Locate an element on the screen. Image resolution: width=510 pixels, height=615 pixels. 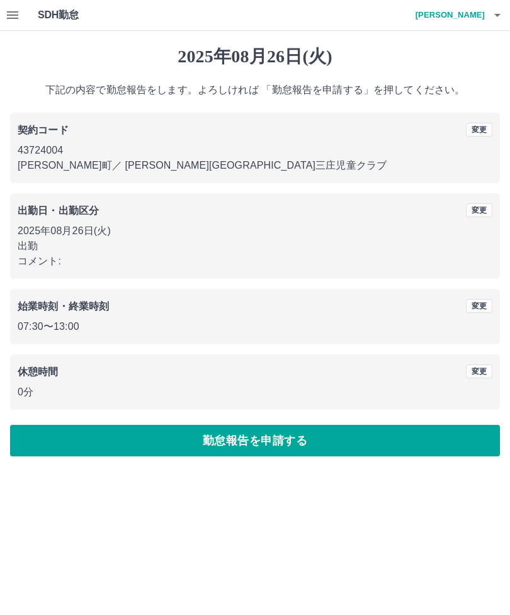
p: 2025年08月26日(火) is located at coordinates (255, 231).